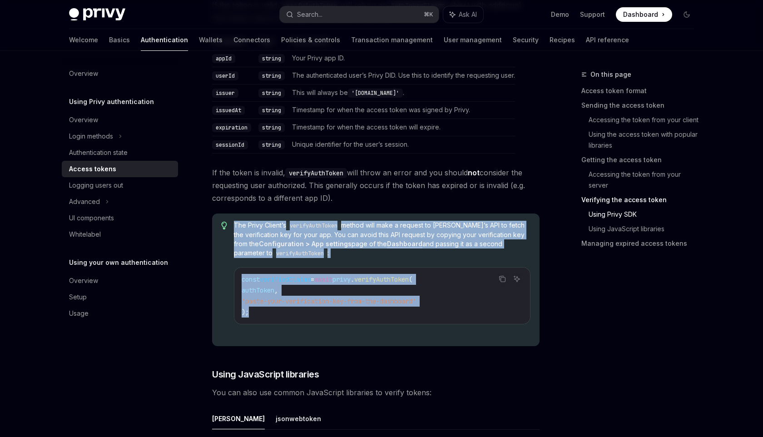  Describe the element at coordinates (96, 185) in the screenshot. I see `div: Logging users out` at that location.